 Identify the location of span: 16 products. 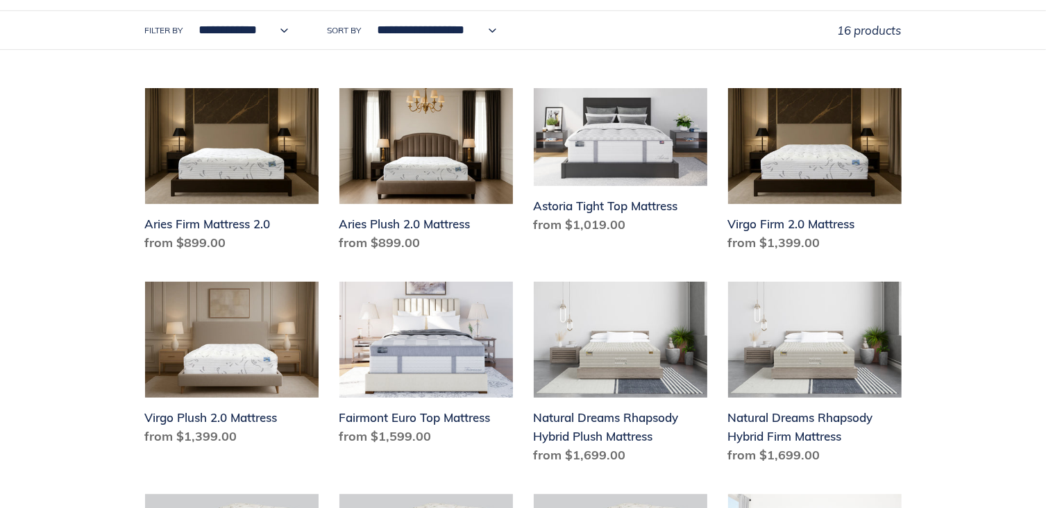
(870, 30).